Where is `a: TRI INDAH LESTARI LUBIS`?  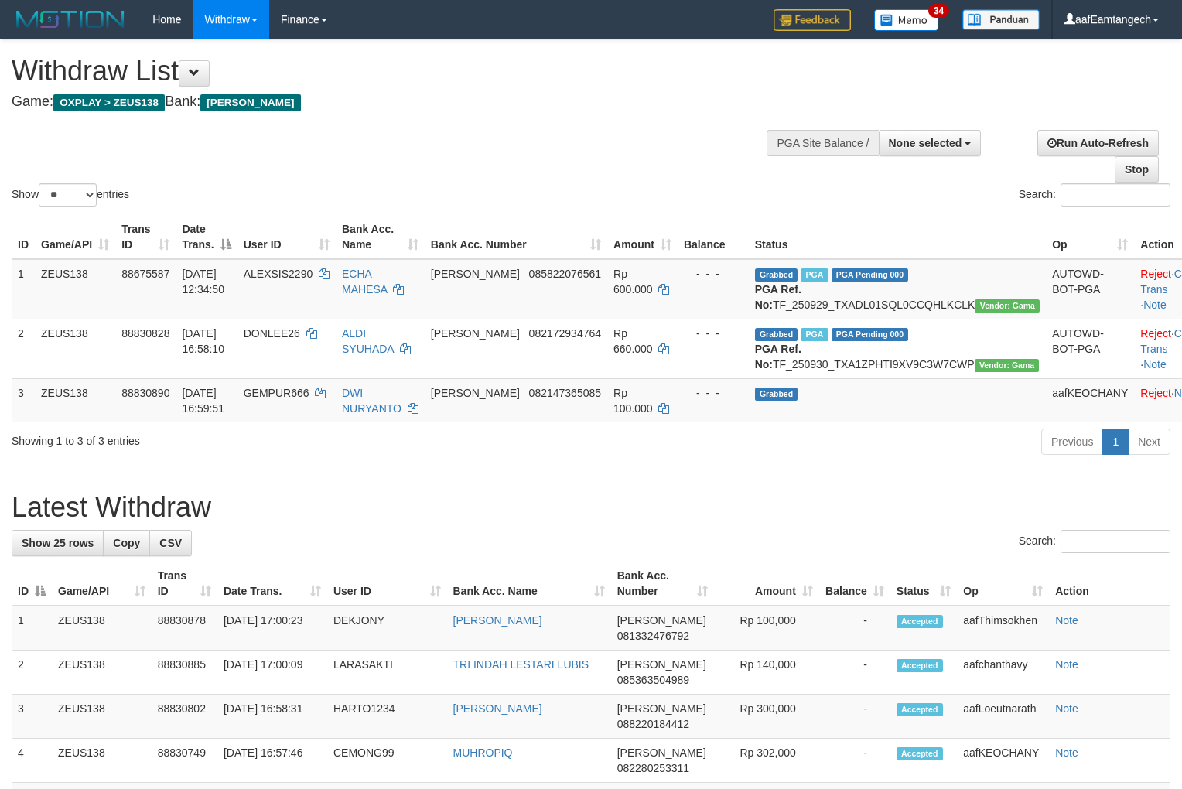
a: TRI INDAH LESTARI LUBIS is located at coordinates (522, 665).